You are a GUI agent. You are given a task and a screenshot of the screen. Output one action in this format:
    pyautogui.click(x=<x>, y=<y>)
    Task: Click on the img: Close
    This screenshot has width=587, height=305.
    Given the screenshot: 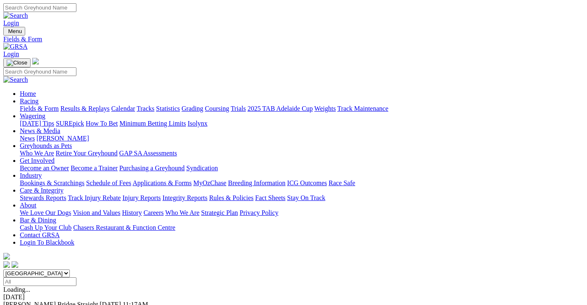 What is the action you would take?
    pyautogui.click(x=17, y=63)
    